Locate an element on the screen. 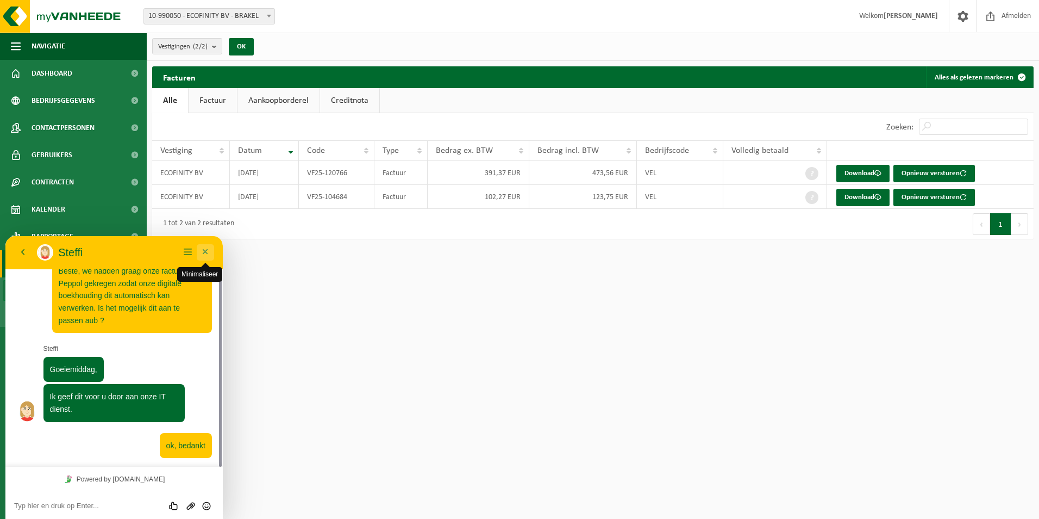 This screenshot has height=519, width=1039. span: Bedrag ex. BTW is located at coordinates (464, 151).